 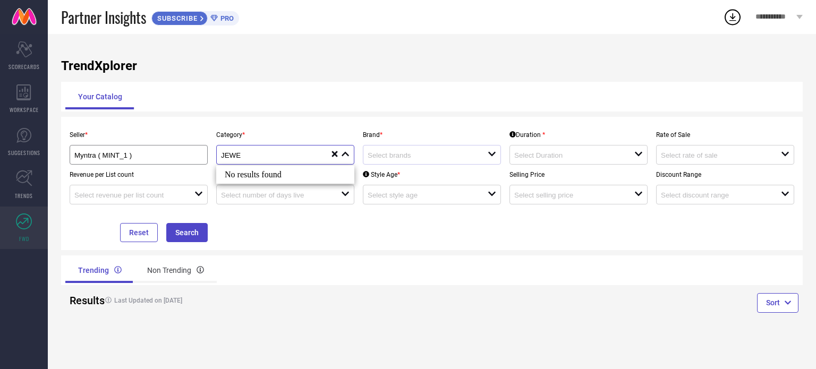 What do you see at coordinates (421, 155) in the screenshot?
I see `input: Select brands` at bounding box center [421, 155].